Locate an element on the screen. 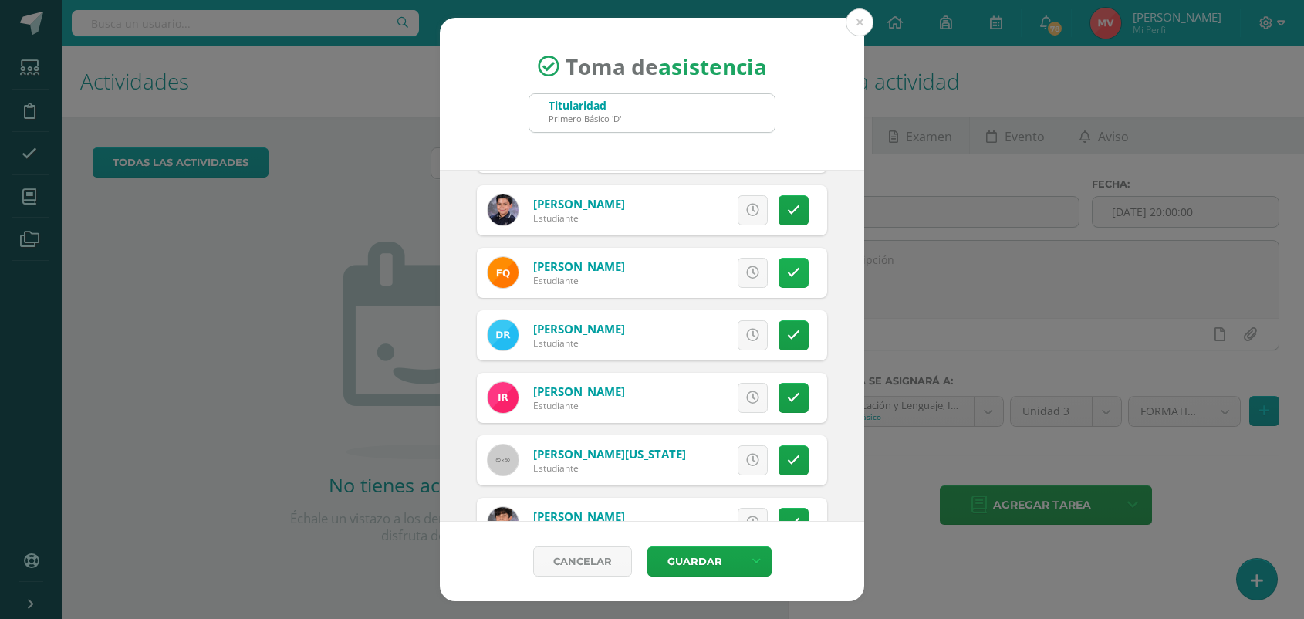 This screenshot has width=1304, height=619. button: Guardar is located at coordinates (695, 561).